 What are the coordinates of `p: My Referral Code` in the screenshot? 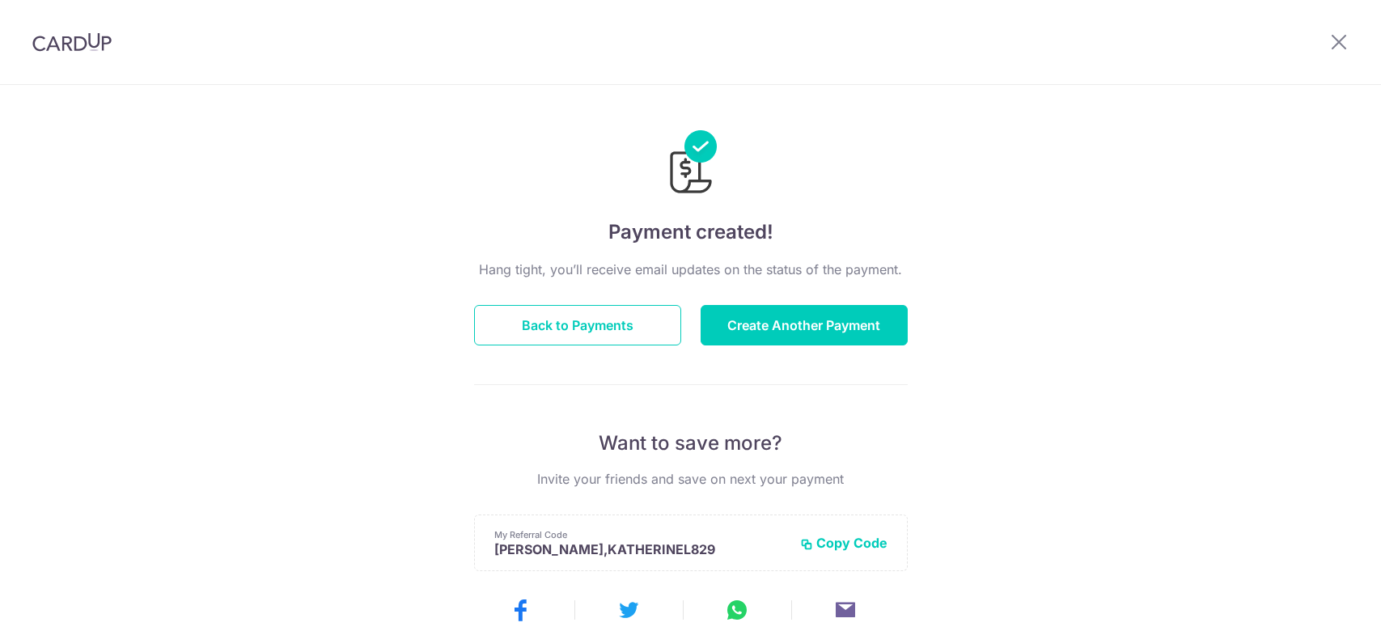 It's located at (641, 535).